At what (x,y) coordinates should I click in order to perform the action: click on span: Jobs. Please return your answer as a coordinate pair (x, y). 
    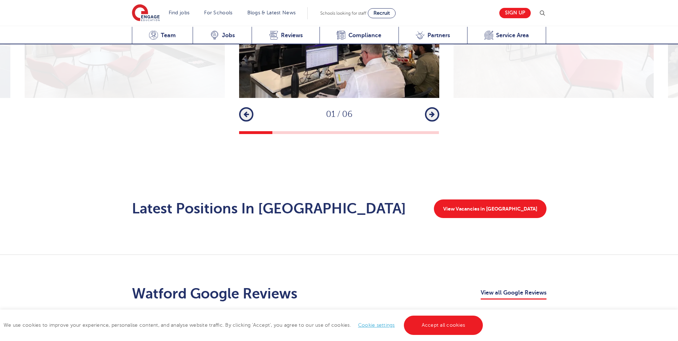
    Looking at the image, I should click on (229, 35).